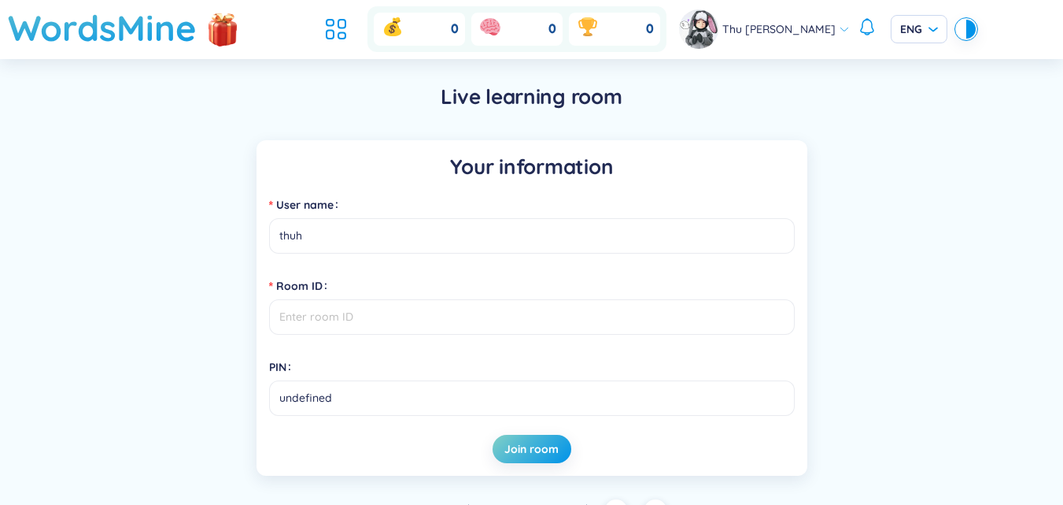 Image resolution: width=1063 pixels, height=505 pixels. What do you see at coordinates (532, 449) in the screenshot?
I see `button: Join room` at bounding box center [532, 449].